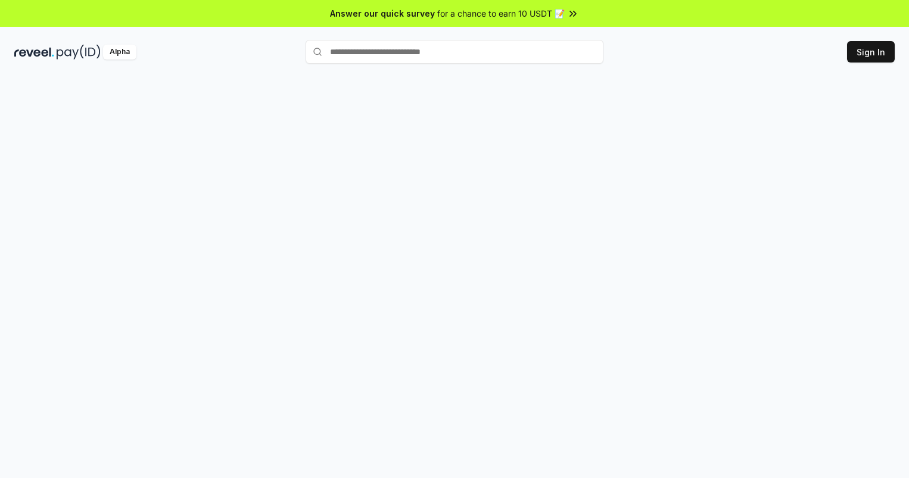 Image resolution: width=909 pixels, height=478 pixels. I want to click on button: Sign In, so click(871, 52).